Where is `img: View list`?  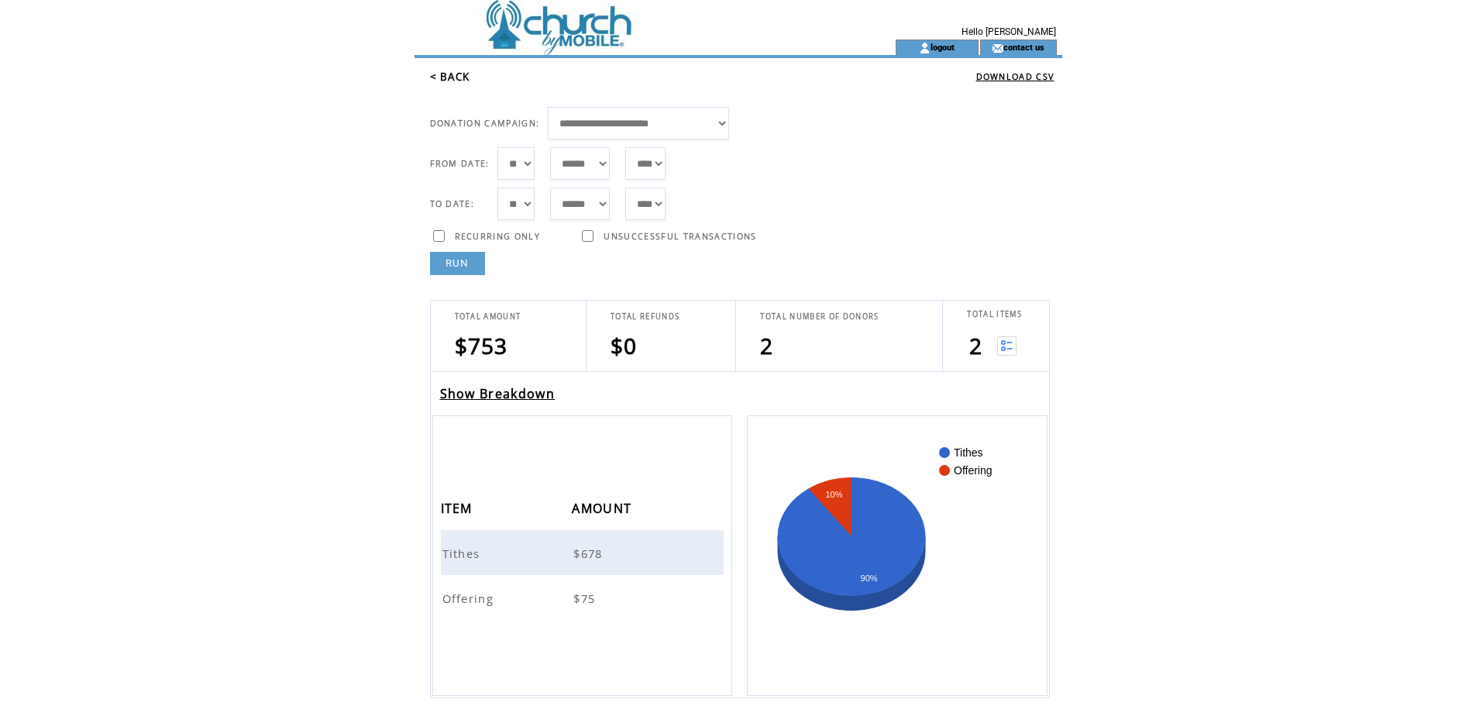
img: View list is located at coordinates (1006, 346).